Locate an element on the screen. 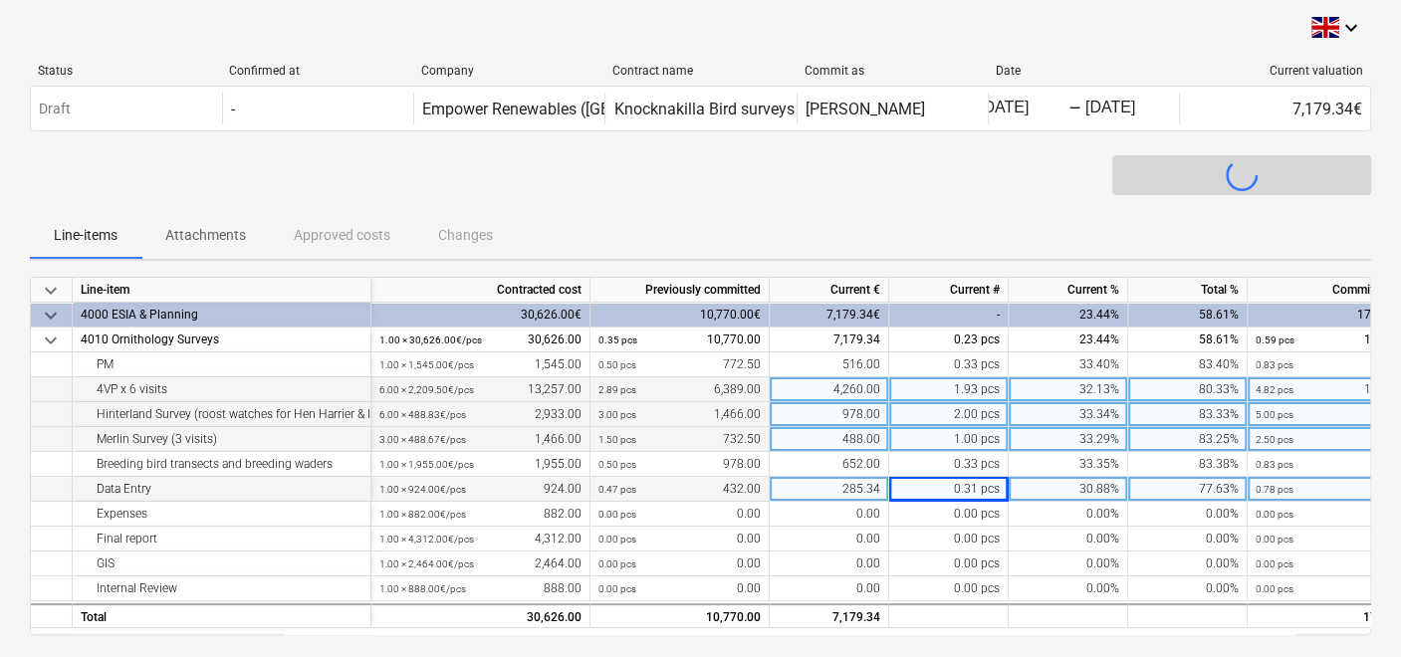  div: 83.40% is located at coordinates (1187, 364).